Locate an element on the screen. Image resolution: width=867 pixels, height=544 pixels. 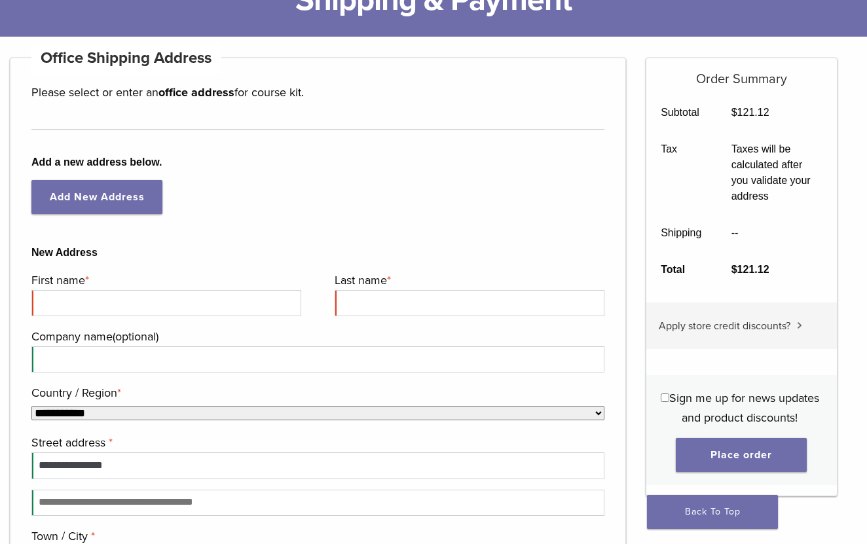
b: Add a new address below. is located at coordinates (318, 162).